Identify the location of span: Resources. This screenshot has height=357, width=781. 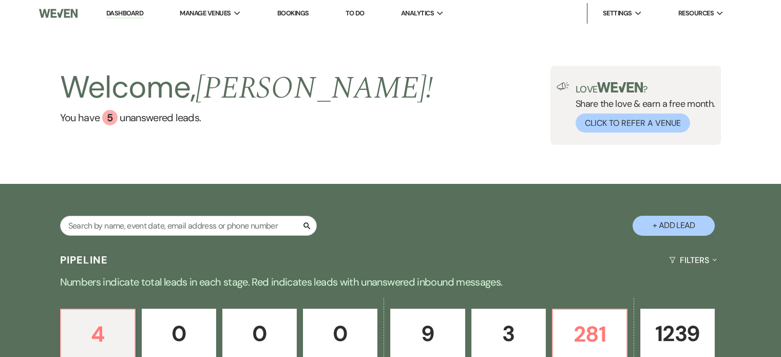
(696, 13).